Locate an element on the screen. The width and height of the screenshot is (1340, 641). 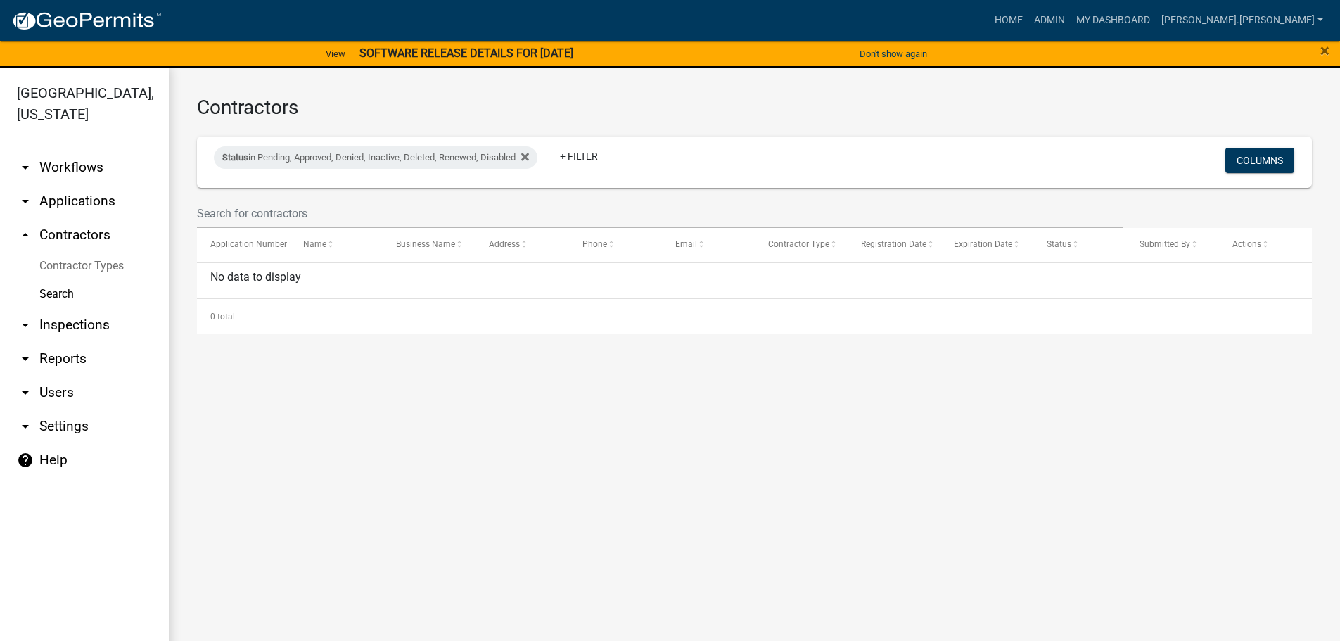
datatable-header-cell: Name is located at coordinates (336, 245).